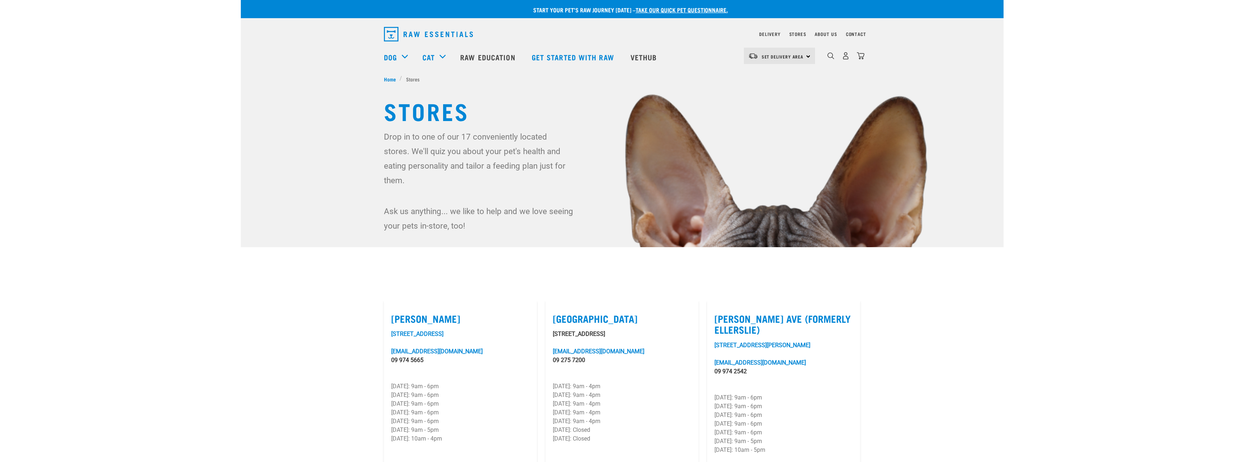 The height and width of the screenshot is (462, 1244). What do you see at coordinates (622, 79) in the screenshot?
I see `nav: breadcrumbs` at bounding box center [622, 79].